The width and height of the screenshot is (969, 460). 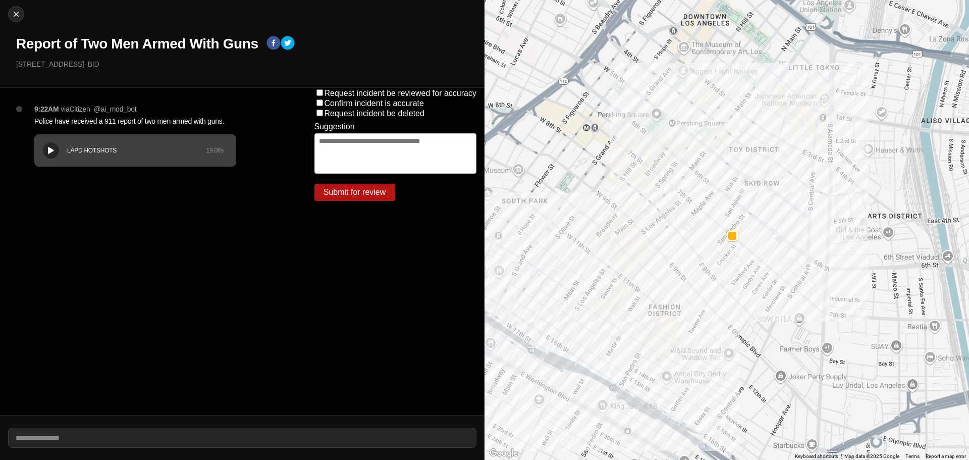 I want to click on a: Report a map error, so click(x=946, y=456).